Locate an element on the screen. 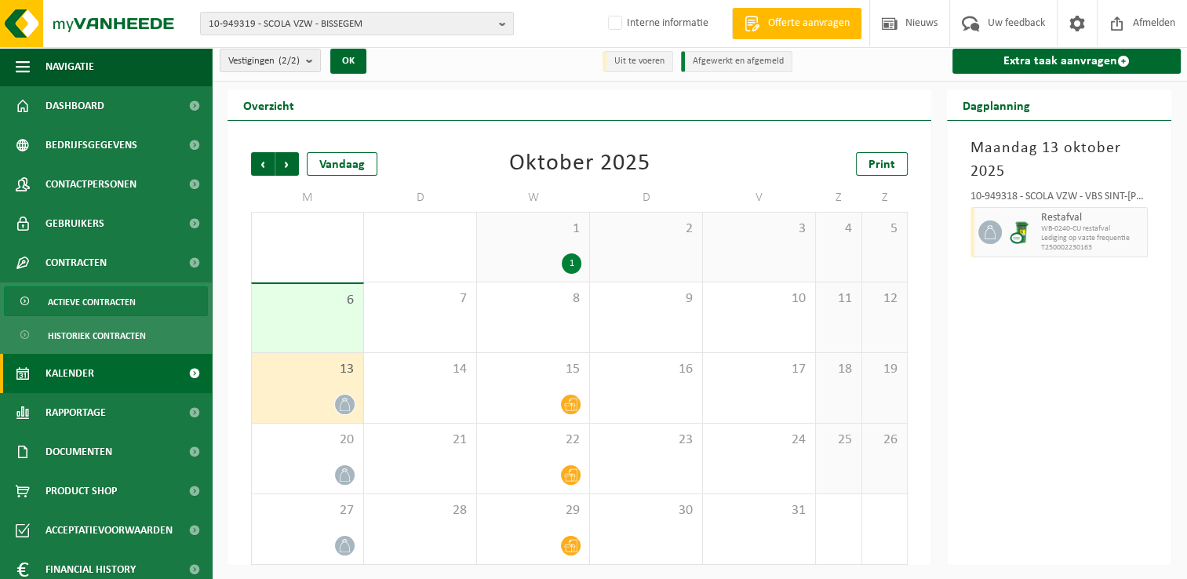 This screenshot has height=579, width=1187. span: 9 is located at coordinates (646, 299).